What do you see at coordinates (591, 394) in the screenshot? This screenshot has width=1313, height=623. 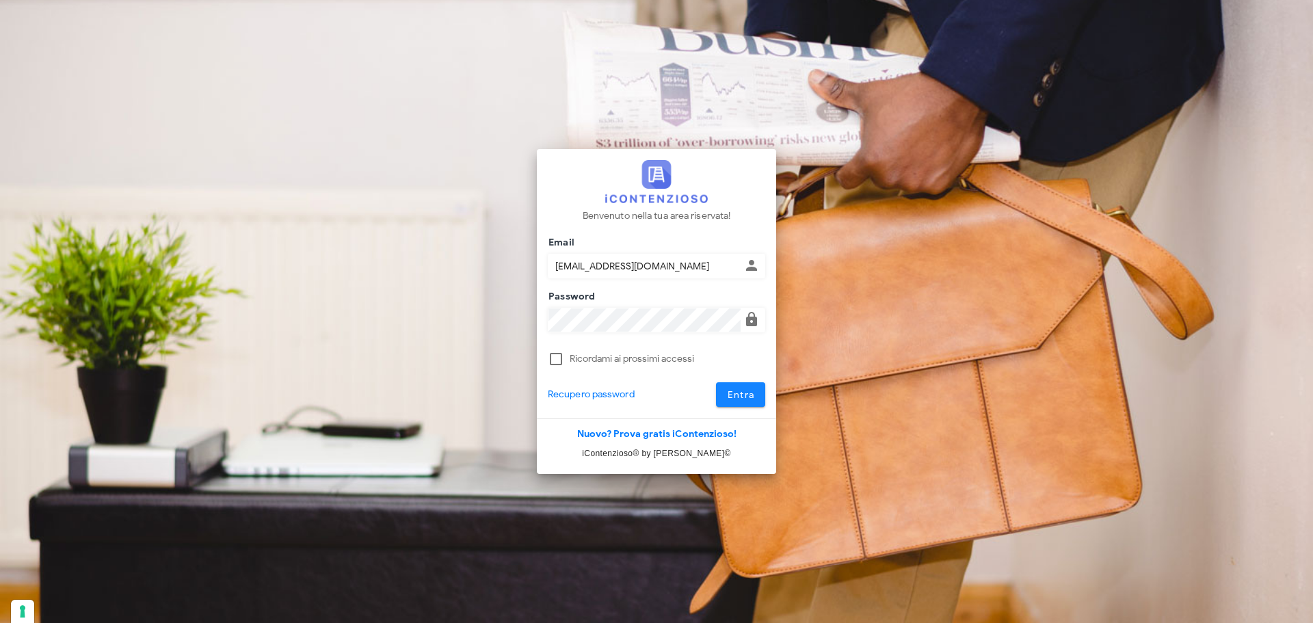 I see `a: Recupero password` at bounding box center [591, 394].